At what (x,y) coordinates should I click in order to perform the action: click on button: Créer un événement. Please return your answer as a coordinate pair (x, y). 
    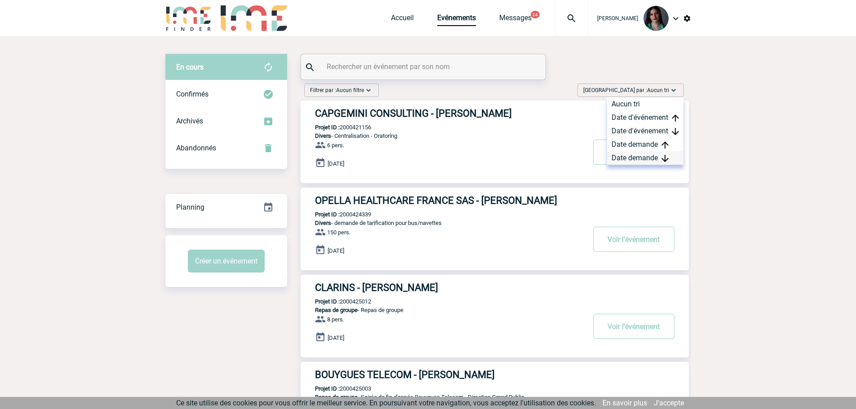
    Looking at the image, I should click on (226, 261).